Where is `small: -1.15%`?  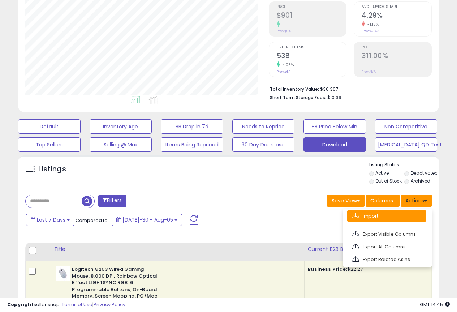 small: -1.15% is located at coordinates (372, 24).